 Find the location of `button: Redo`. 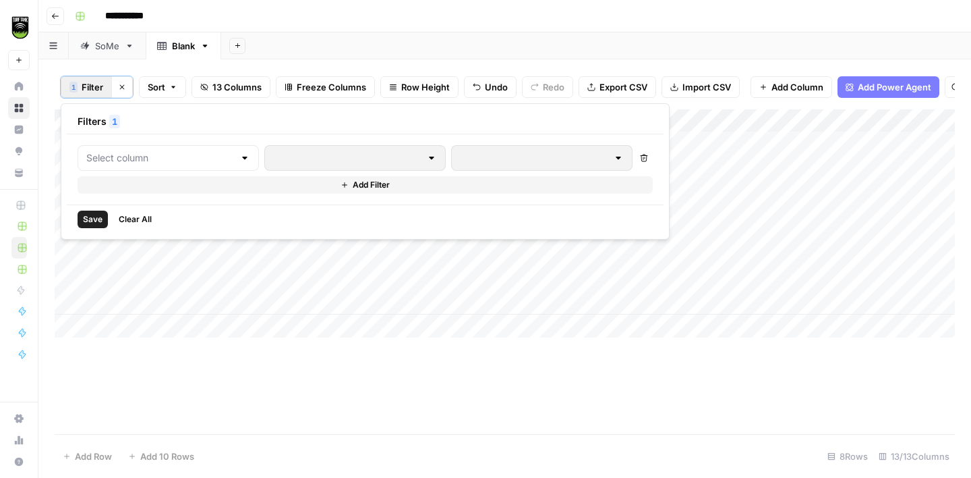

button: Redo is located at coordinates (548, 87).